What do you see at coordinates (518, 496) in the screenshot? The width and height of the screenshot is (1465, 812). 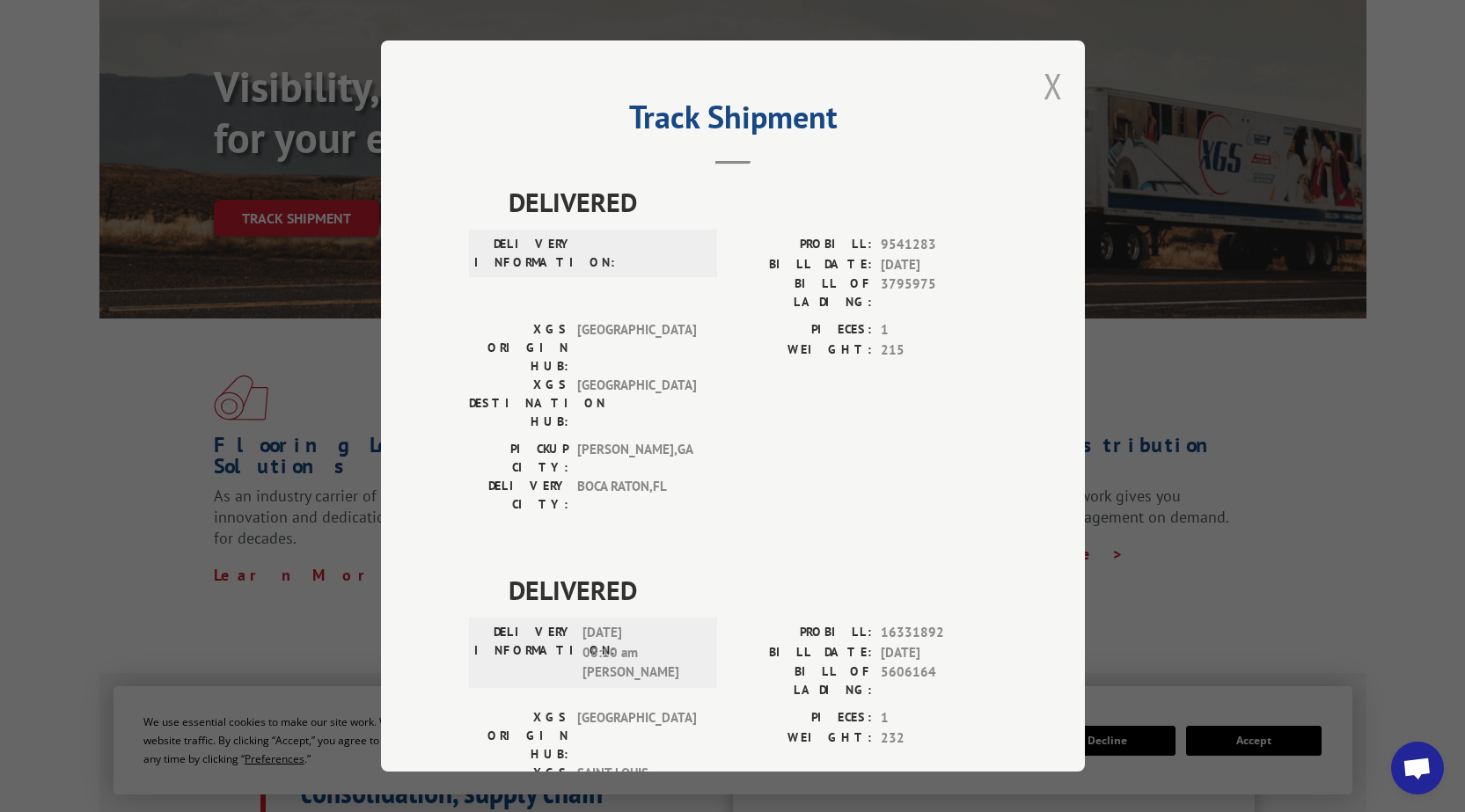 I see `label: DELIVERY CITY:` at bounding box center [518, 496].